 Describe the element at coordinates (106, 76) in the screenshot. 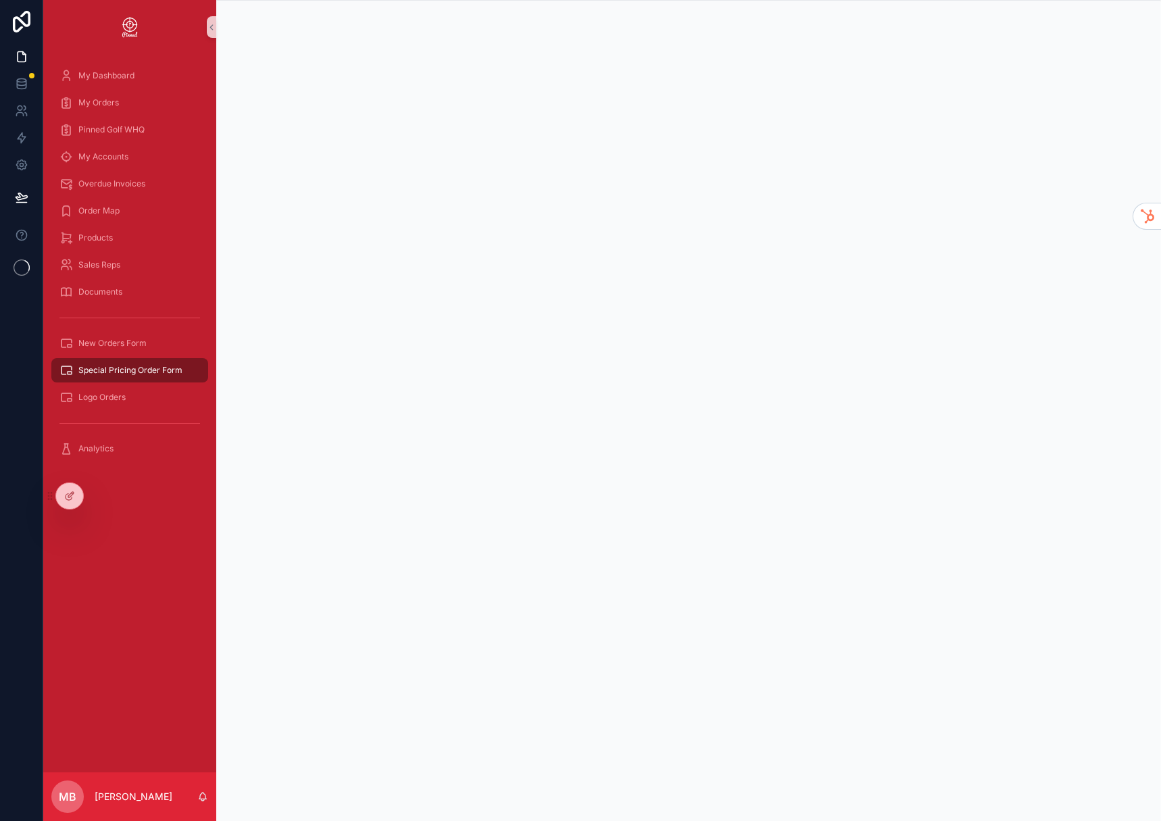

I see `span: My Dashboard` at that location.